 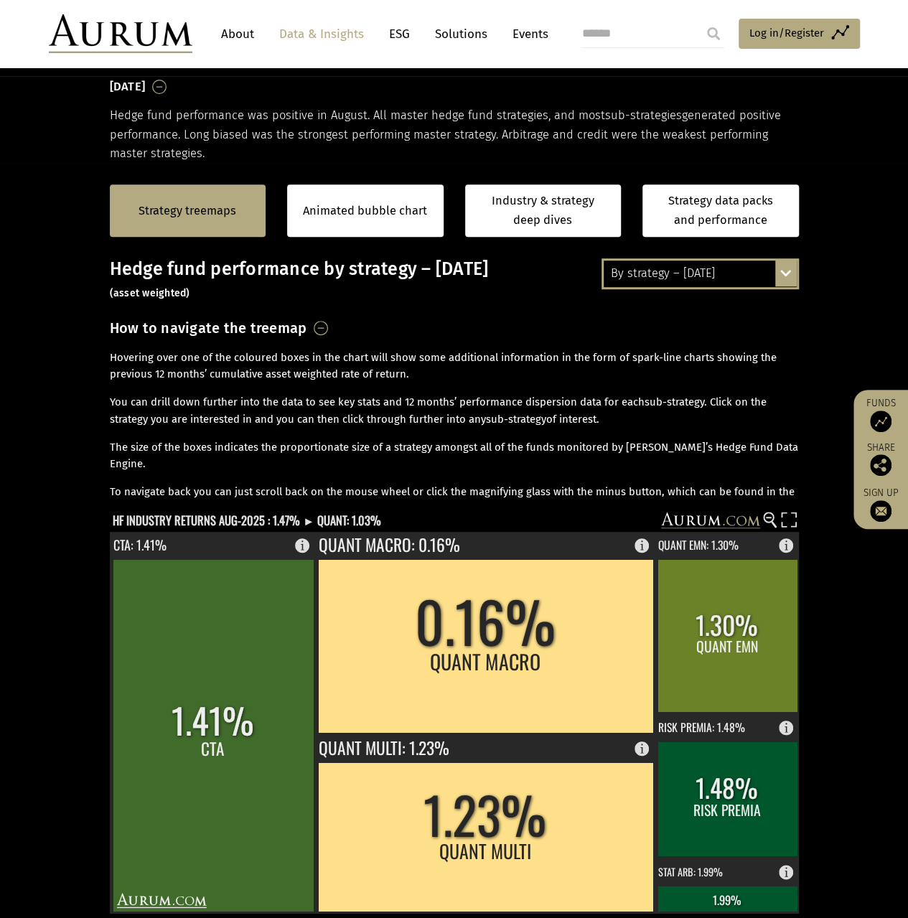 What do you see at coordinates (527, 34) in the screenshot?
I see `a: Events` at bounding box center [527, 34].